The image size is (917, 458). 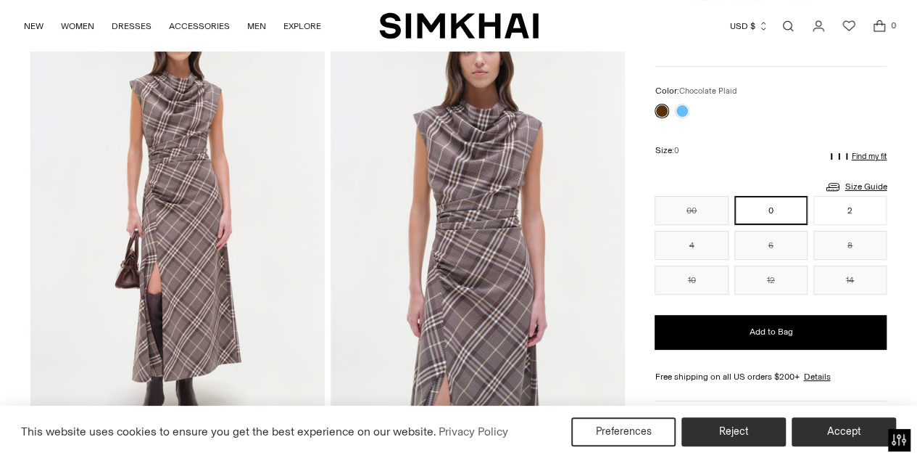 I want to click on a: DRESSES, so click(x=131, y=26).